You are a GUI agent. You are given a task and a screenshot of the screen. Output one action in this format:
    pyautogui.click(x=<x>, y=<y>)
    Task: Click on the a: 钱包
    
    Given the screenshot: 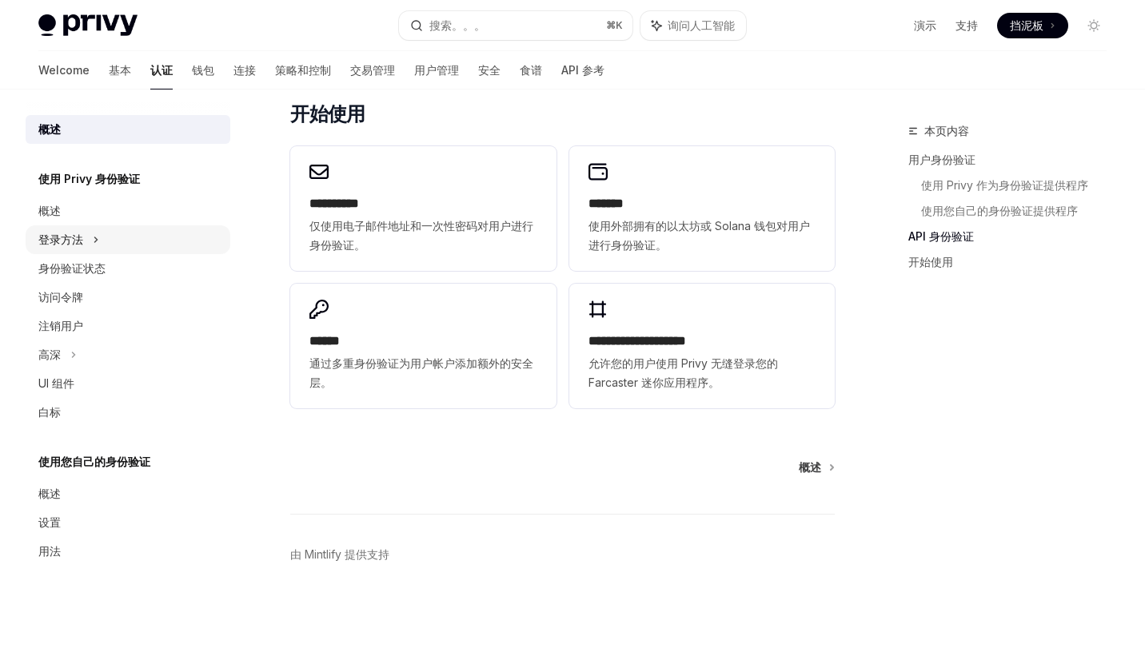 What is the action you would take?
    pyautogui.click(x=203, y=70)
    